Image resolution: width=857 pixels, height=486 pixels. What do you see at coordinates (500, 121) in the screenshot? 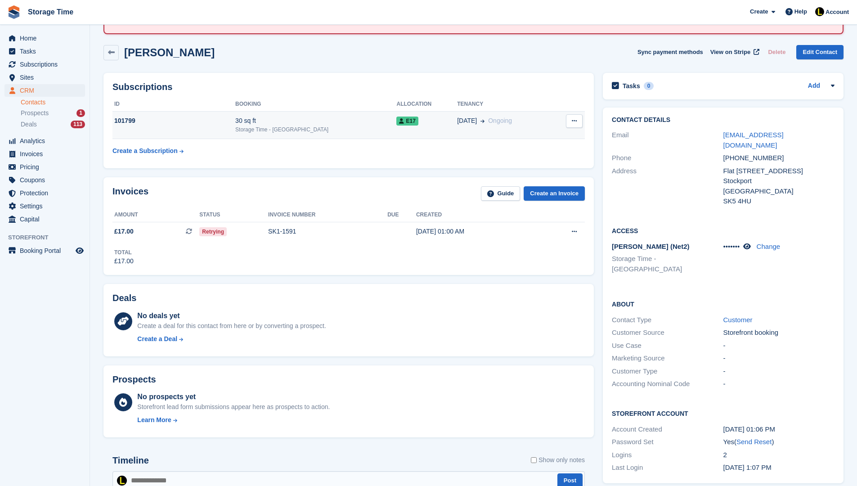
I see `span: Ongoing` at bounding box center [500, 121].